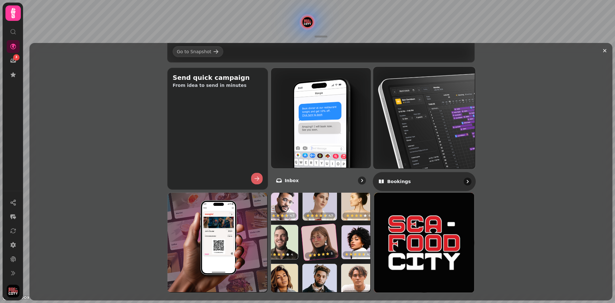 The image size is (615, 303). What do you see at coordinates (321, 117) in the screenshot?
I see `img: Inbox` at bounding box center [321, 117].